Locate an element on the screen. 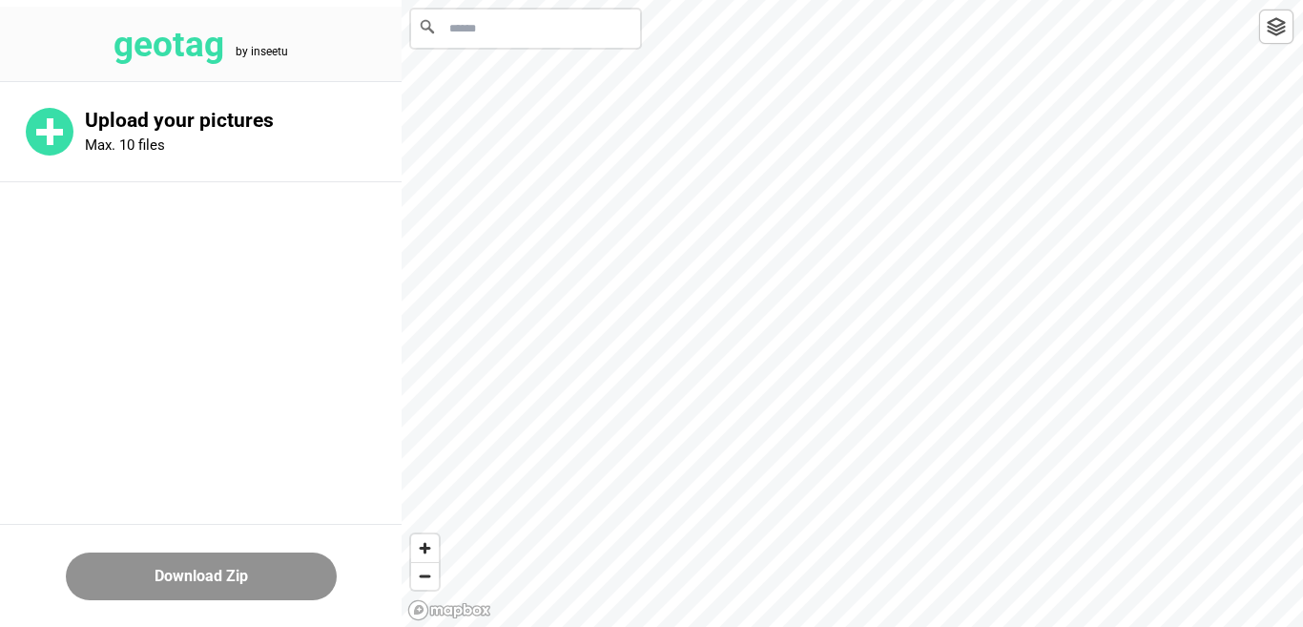  a: Mapbox logo is located at coordinates (449, 610).